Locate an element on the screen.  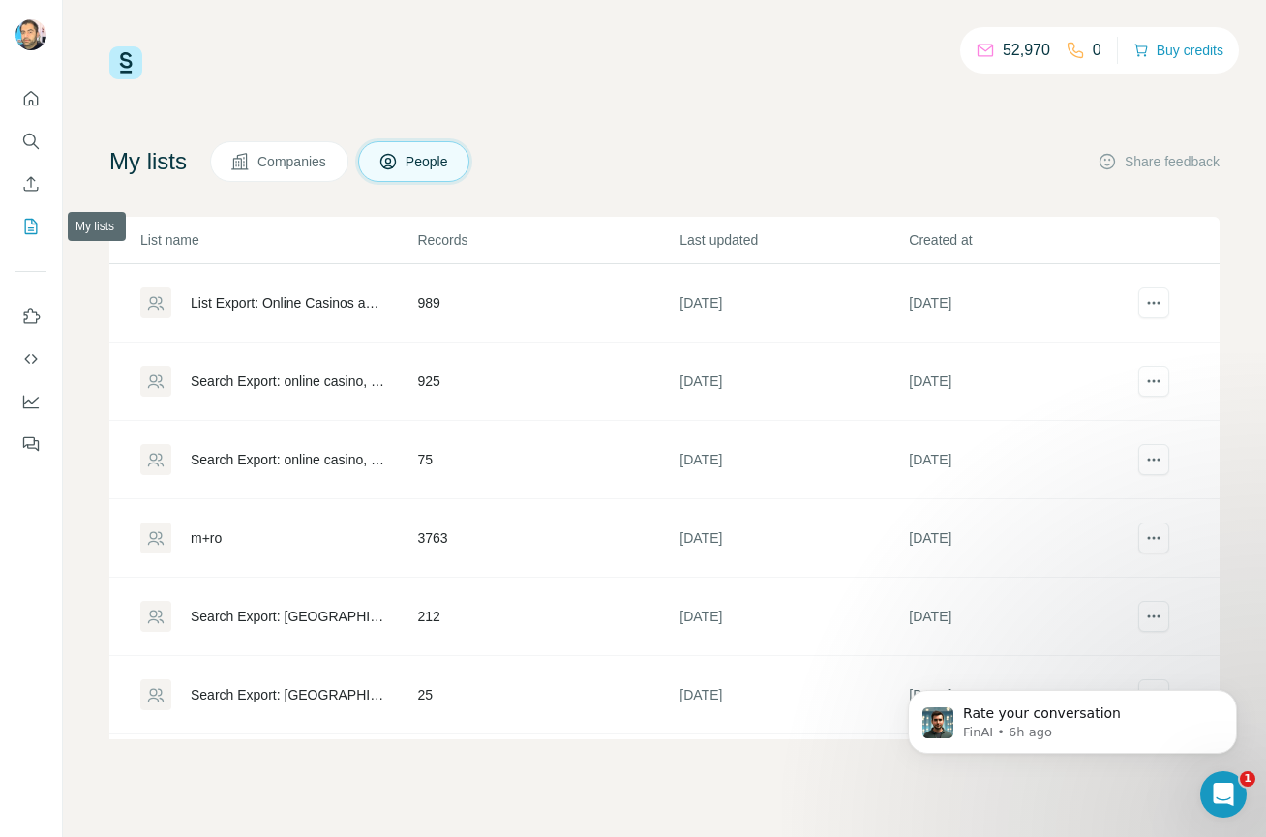
div: m+ro is located at coordinates (206, 538).